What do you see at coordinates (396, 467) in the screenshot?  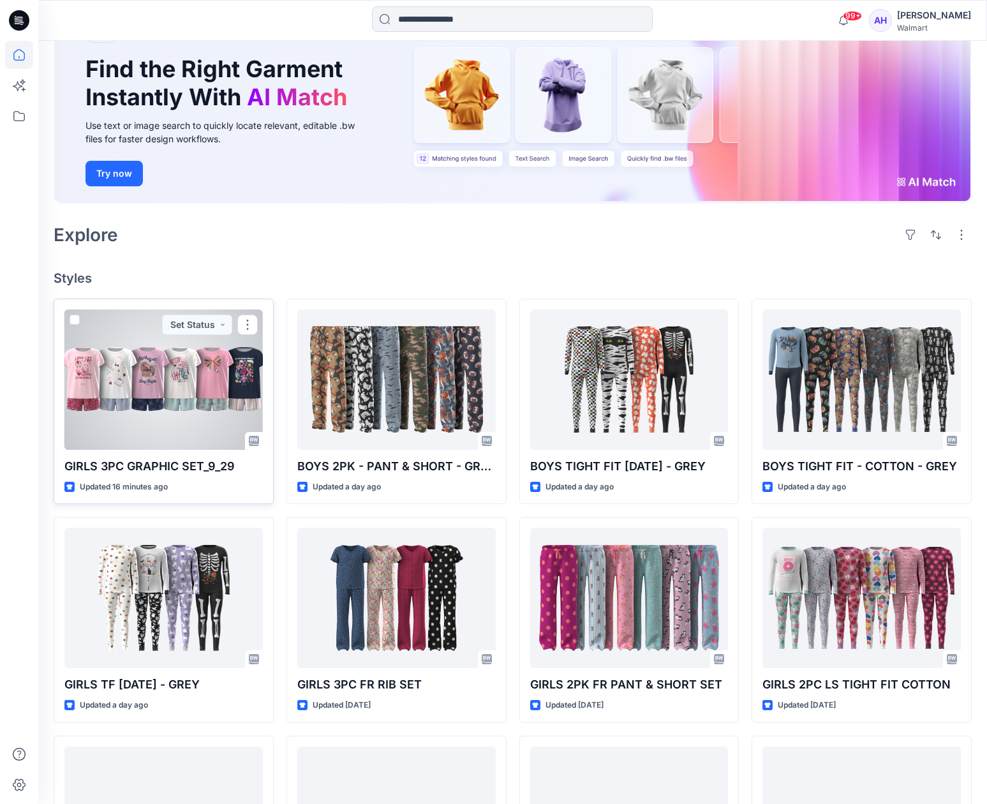 I see `p: BOYS 2PK - PANT & SHORT - GREY` at bounding box center [396, 467].